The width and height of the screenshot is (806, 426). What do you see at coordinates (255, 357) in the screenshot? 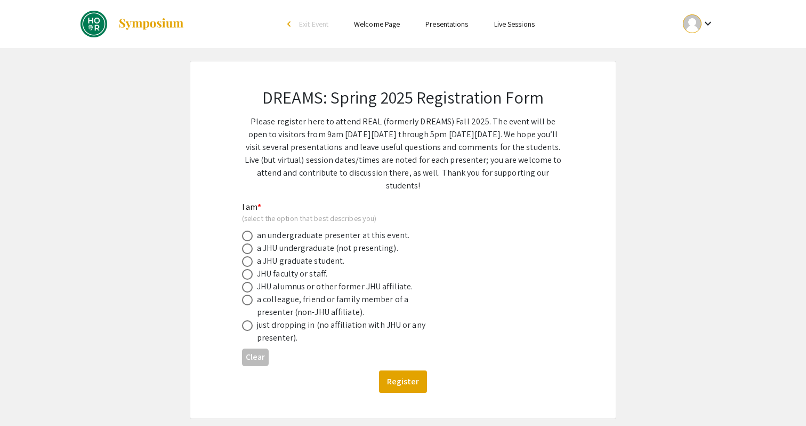
I see `button: Clear` at bounding box center [255, 357].